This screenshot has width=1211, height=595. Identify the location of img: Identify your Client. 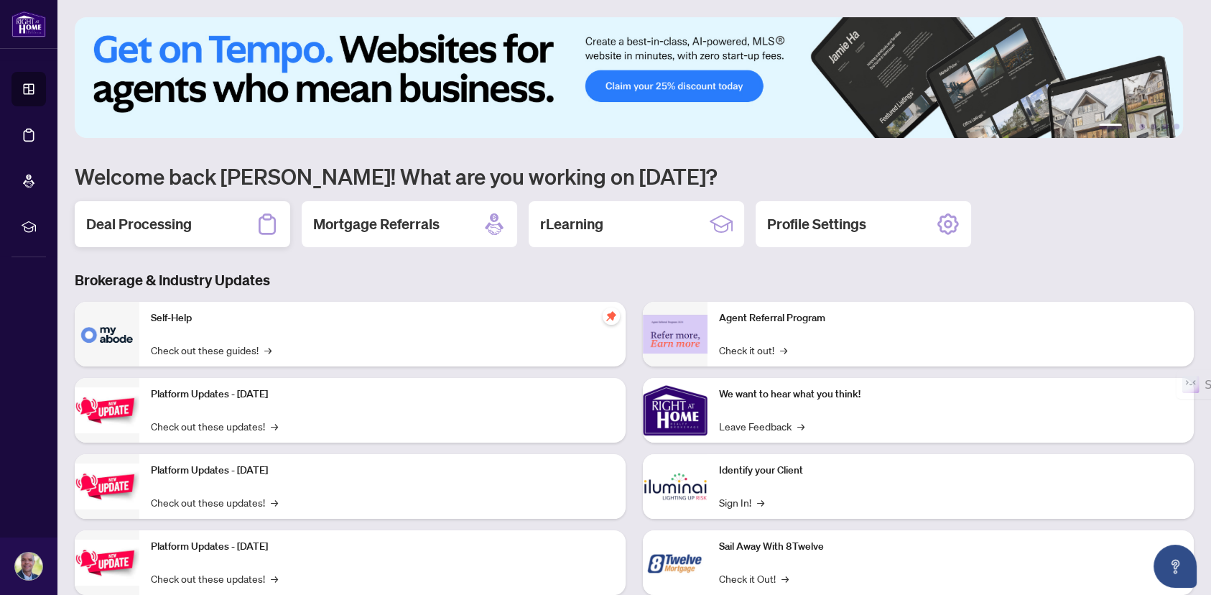
(675, 486).